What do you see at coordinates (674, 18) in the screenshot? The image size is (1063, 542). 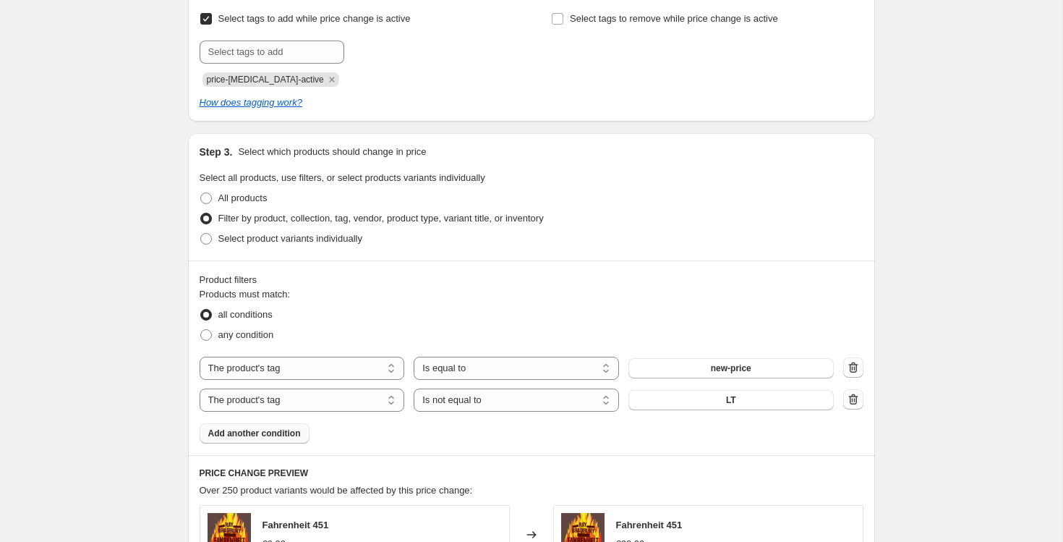 I see `span: Select tags to remove while price change is active` at bounding box center [674, 18].